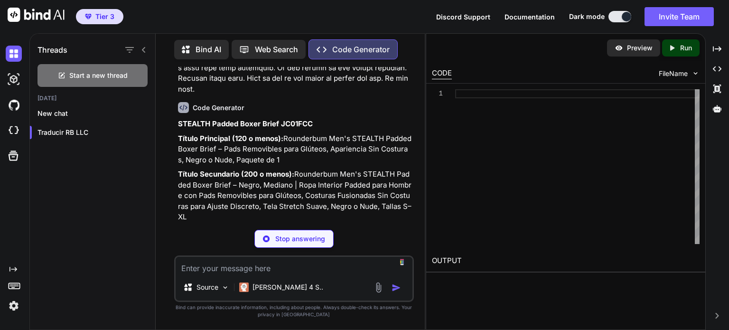 This screenshot has height=330, width=729. Describe the element at coordinates (640, 48) in the screenshot. I see `p: Preview` at that location.